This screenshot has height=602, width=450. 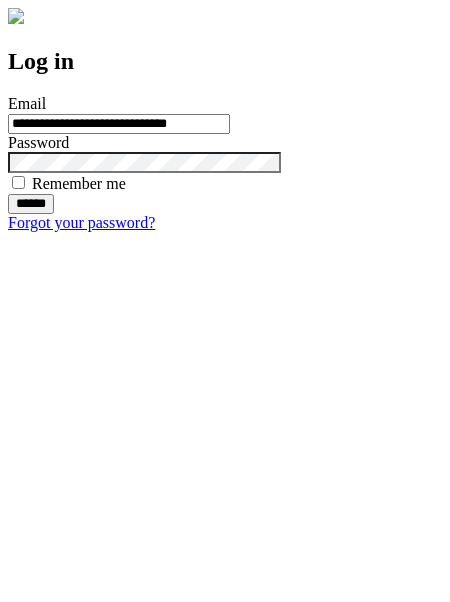 What do you see at coordinates (81, 222) in the screenshot?
I see `a: Forgot your password?` at bounding box center [81, 222].